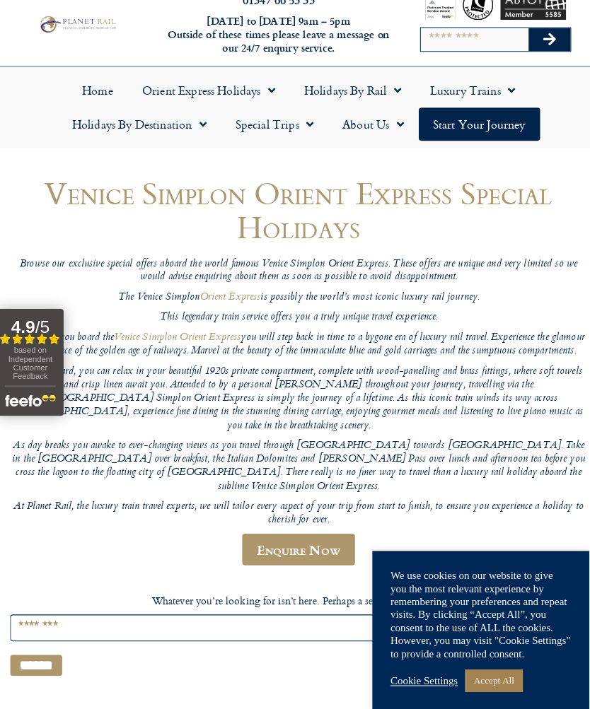 This screenshot has width=590, height=709. What do you see at coordinates (272, 122) in the screenshot?
I see `a: Special Trips` at bounding box center [272, 122].